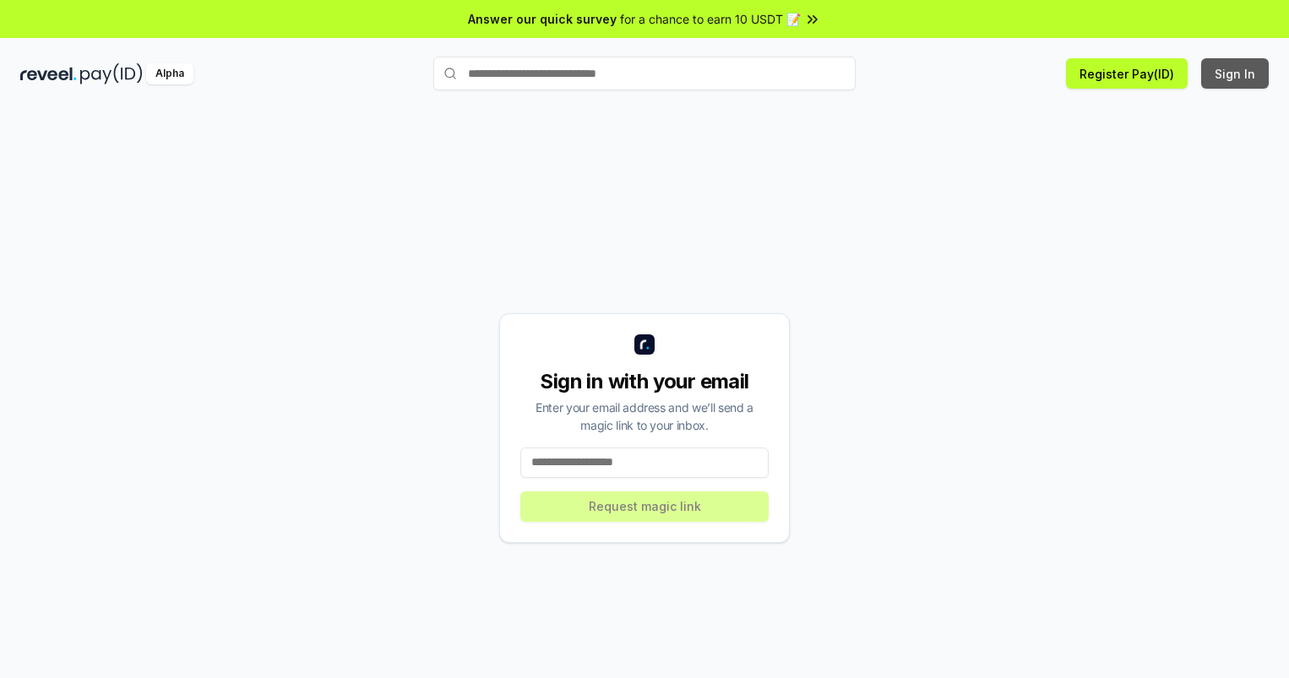 The image size is (1289, 678). Describe the element at coordinates (112, 73) in the screenshot. I see `img: pay_id` at that location.